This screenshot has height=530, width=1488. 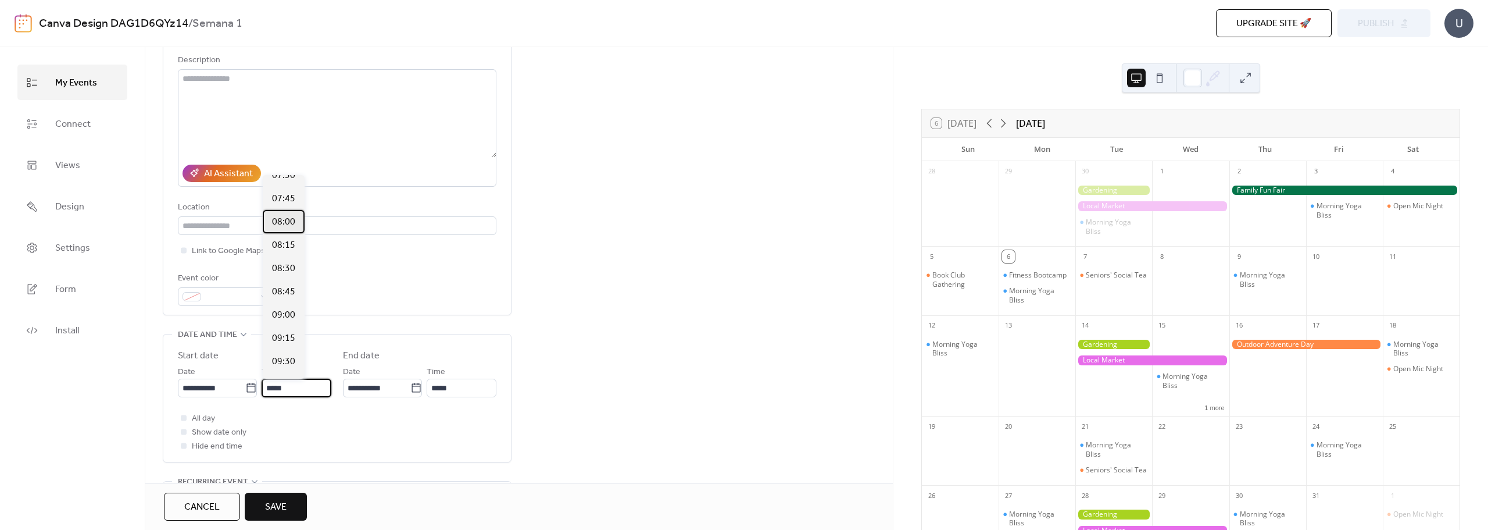 What do you see at coordinates (72, 206) in the screenshot?
I see `a: Design` at bounding box center [72, 206].